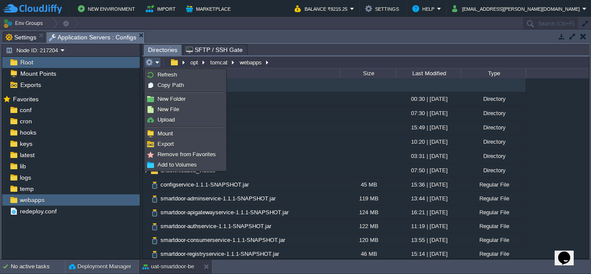 The height and width of the screenshot is (274, 591). Describe the element at coordinates (424, 9) in the screenshot. I see `button: Help` at that location.